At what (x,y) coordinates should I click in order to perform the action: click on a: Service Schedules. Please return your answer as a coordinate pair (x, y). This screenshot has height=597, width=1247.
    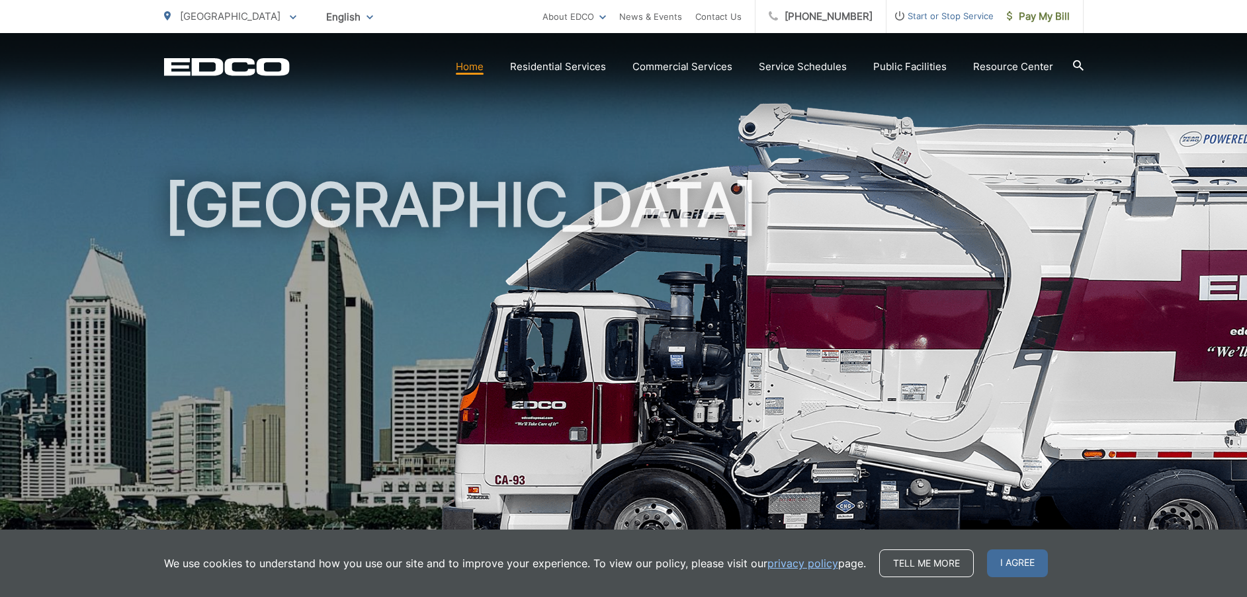
    Looking at the image, I should click on (802, 67).